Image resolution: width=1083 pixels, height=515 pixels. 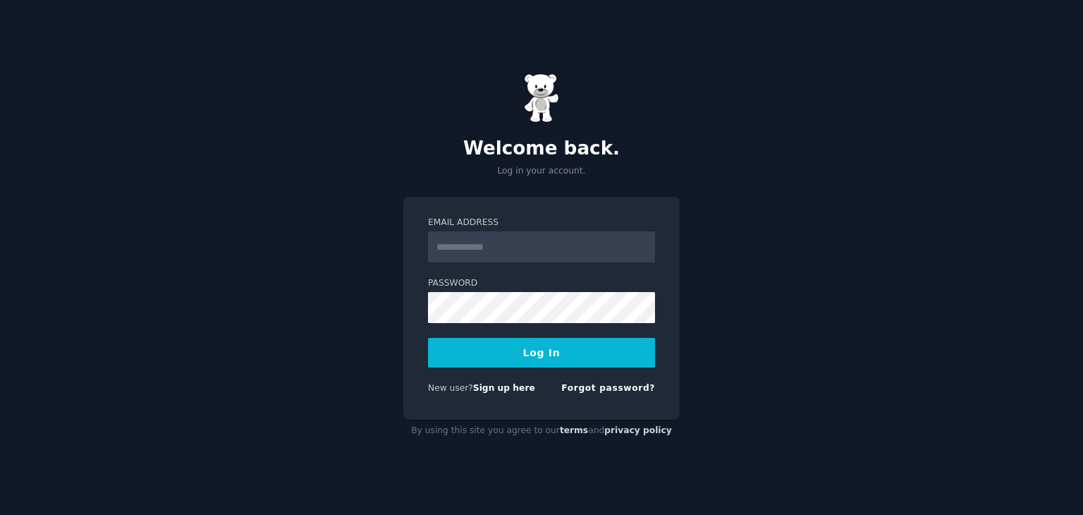 What do you see at coordinates (608, 388) in the screenshot?
I see `a: Forgot password?` at bounding box center [608, 388].